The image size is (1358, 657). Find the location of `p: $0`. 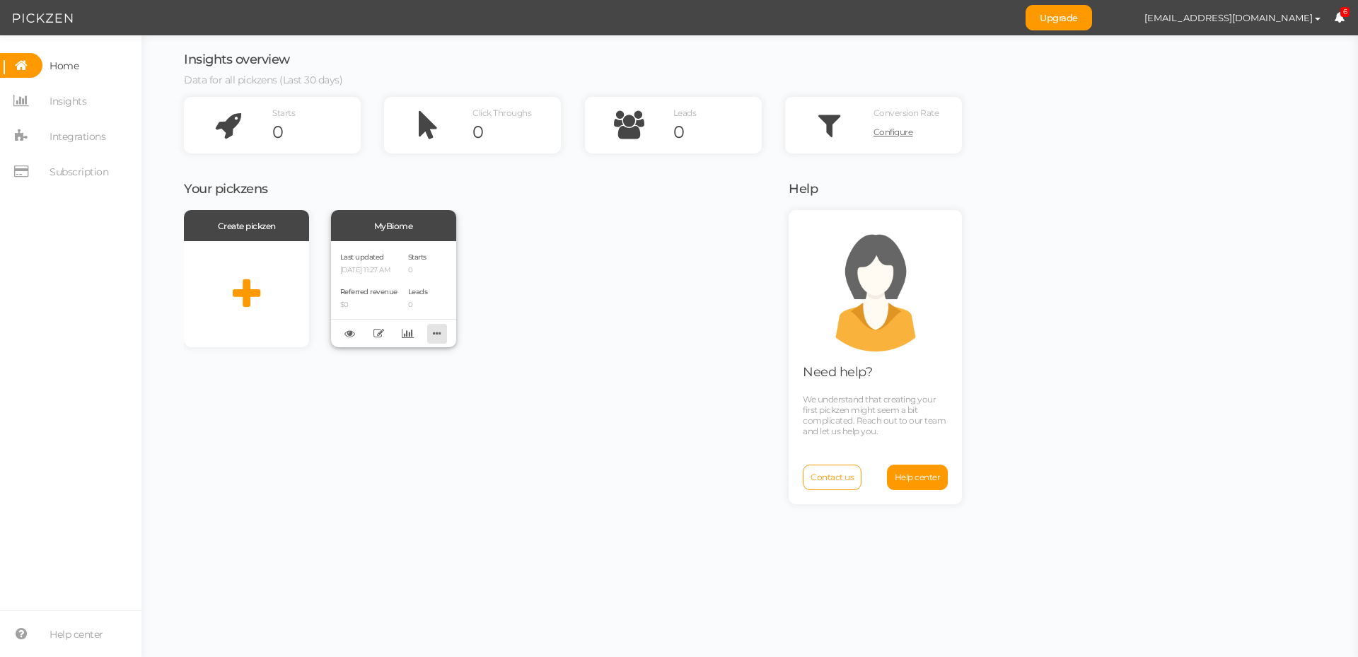

p: $0 is located at coordinates (369, 305).